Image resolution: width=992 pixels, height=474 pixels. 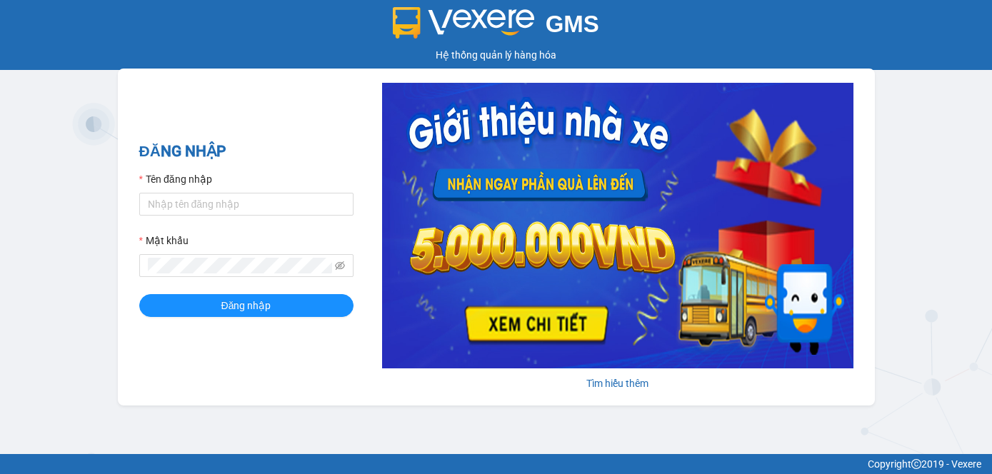 What do you see at coordinates (246, 151) in the screenshot?
I see `h2: ĐĂNG NHẬP` at bounding box center [246, 151].